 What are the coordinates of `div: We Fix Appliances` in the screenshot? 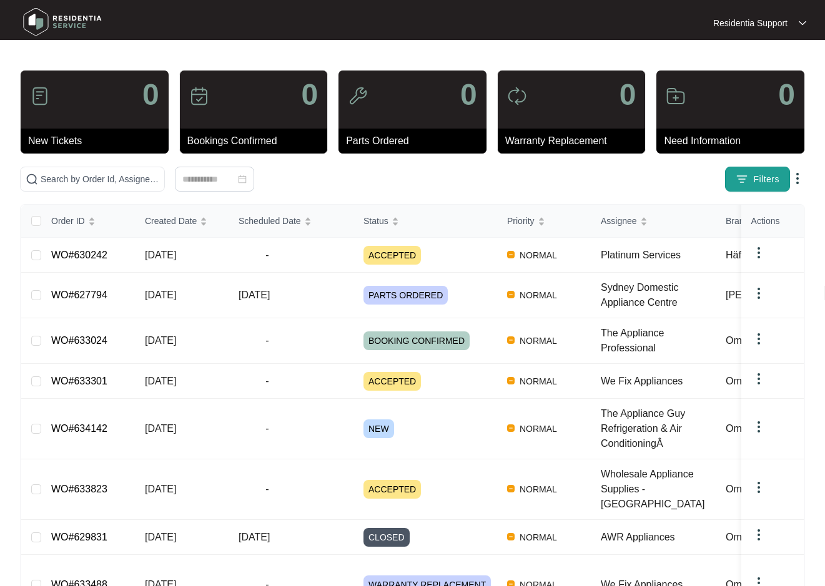 It's located at (658, 381).